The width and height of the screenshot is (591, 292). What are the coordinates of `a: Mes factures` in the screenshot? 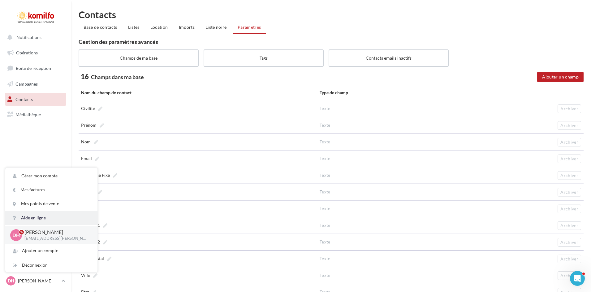 It's located at (51, 190).